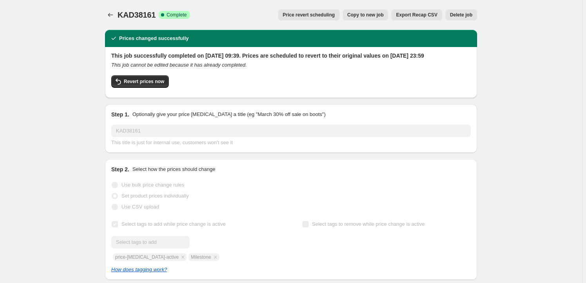 The image size is (586, 283). What do you see at coordinates (172, 142) in the screenshot?
I see `span: This title is just for internal use, customers won't see it` at bounding box center [172, 142].